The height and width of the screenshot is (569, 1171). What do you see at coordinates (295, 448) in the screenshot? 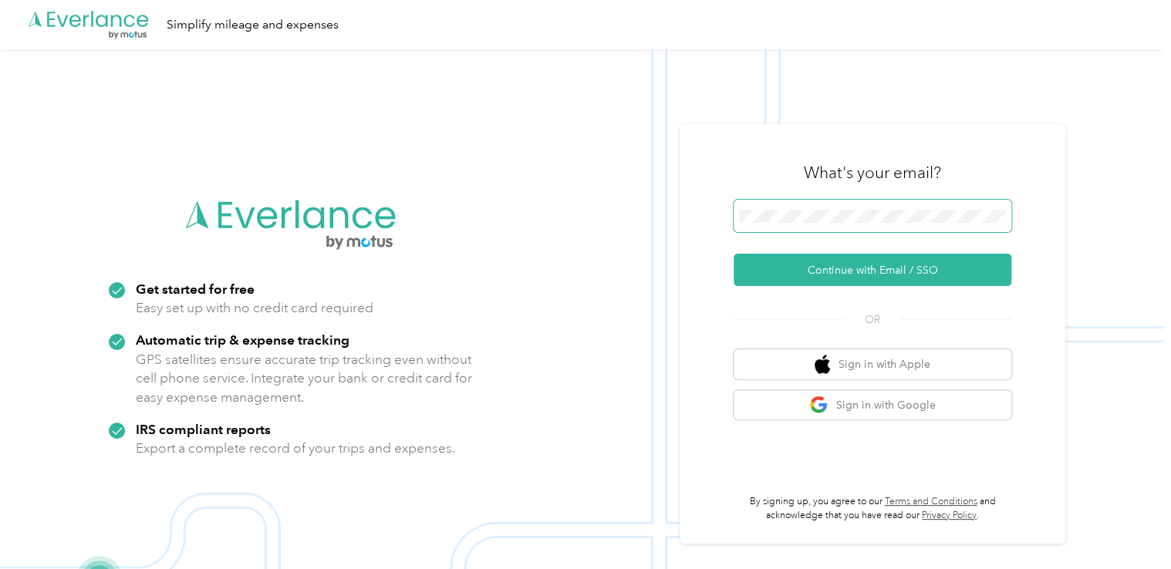
I see `p: Export a complete record of your trips and expenses.` at bounding box center [295, 448].